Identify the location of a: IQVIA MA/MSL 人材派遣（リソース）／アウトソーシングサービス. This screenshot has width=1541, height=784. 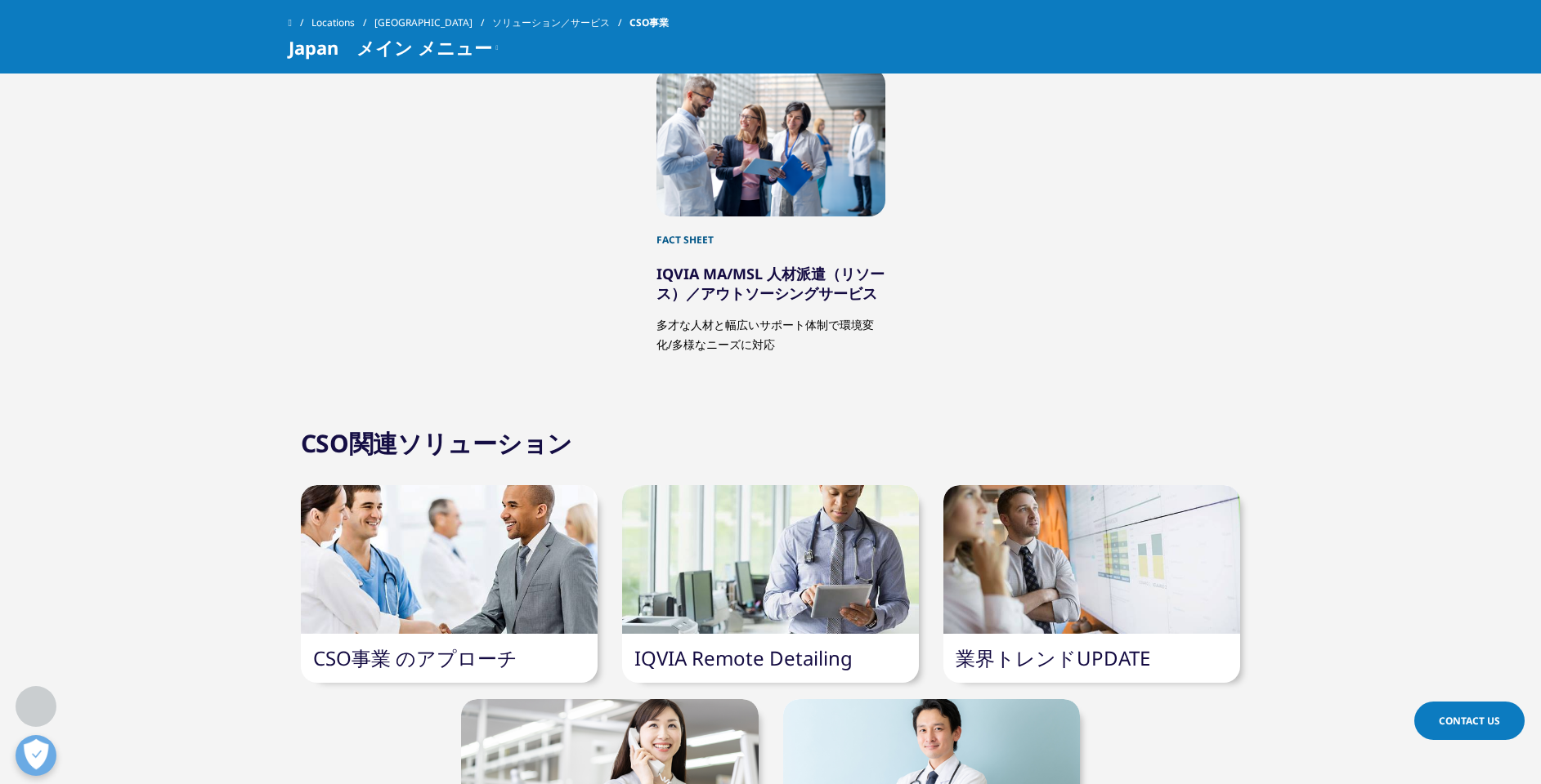
(770, 283).